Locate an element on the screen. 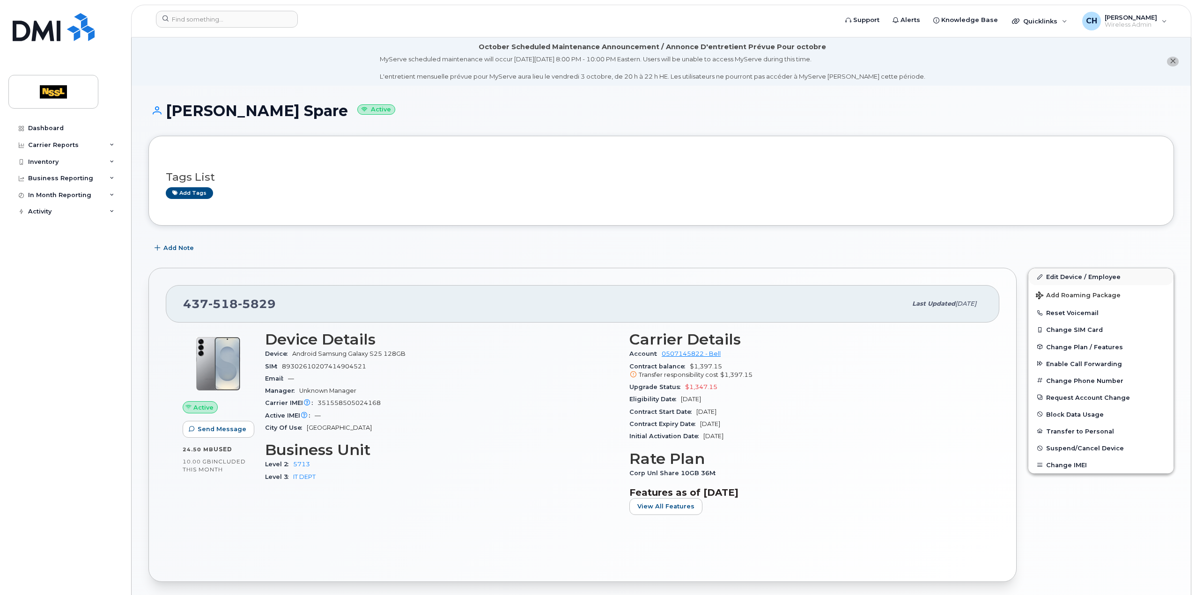 This screenshot has width=1196, height=595. span: Transfer responsibility cost is located at coordinates (679, 375).